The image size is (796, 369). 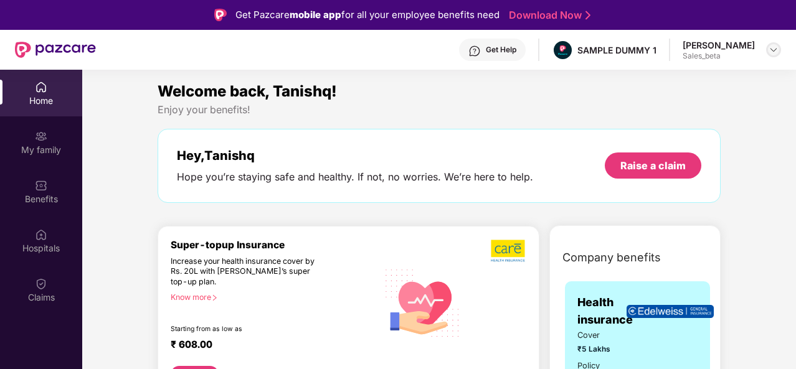 I want to click on div: Raise a claim, so click(x=653, y=166).